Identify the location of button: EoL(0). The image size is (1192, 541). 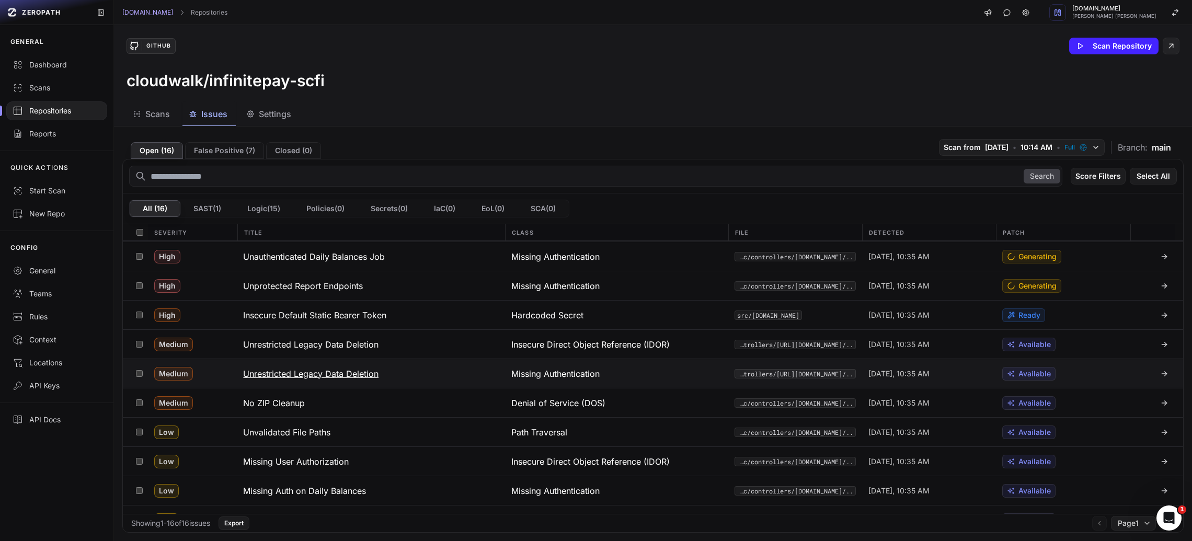
(493, 209).